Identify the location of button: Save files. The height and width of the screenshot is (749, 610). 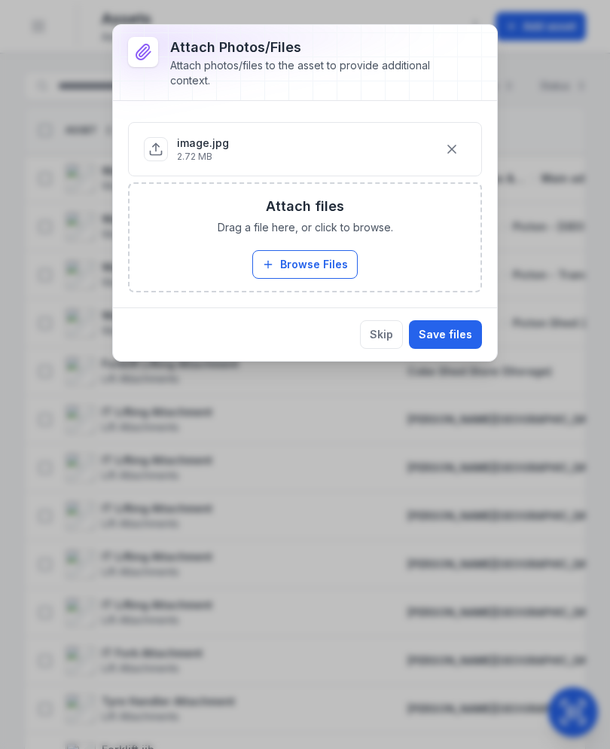
(445, 335).